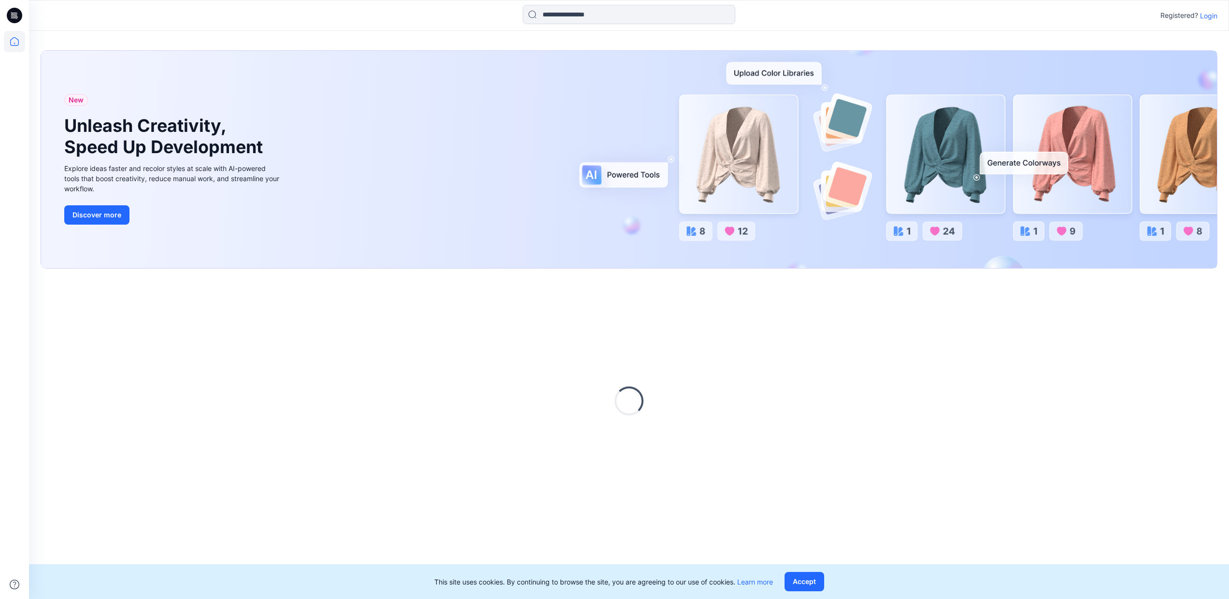 The width and height of the screenshot is (1229, 599). Describe the element at coordinates (173, 215) in the screenshot. I see `a: Discover more` at that location.